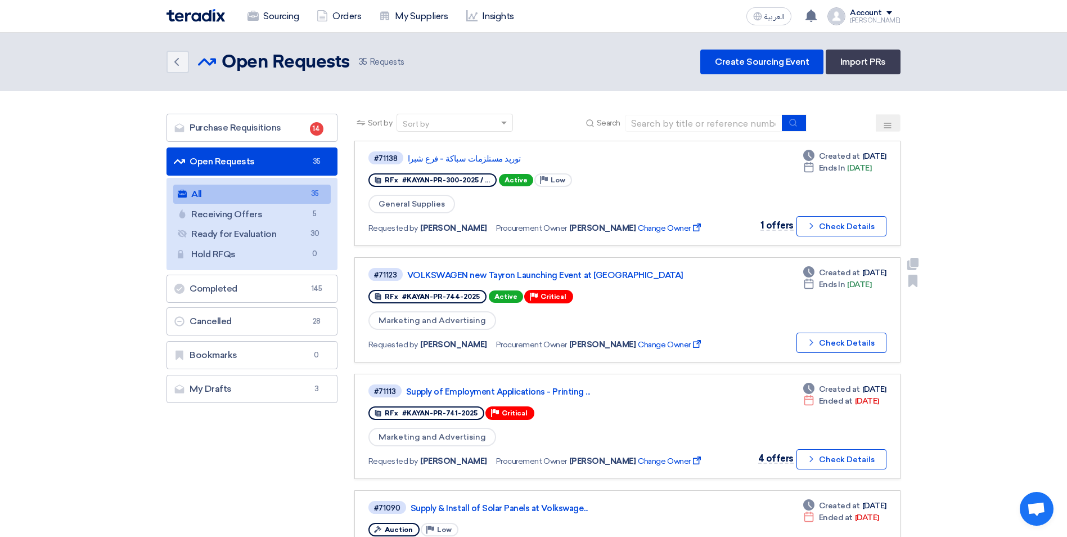 The image size is (1067, 537). I want to click on span: 5, so click(315, 214).